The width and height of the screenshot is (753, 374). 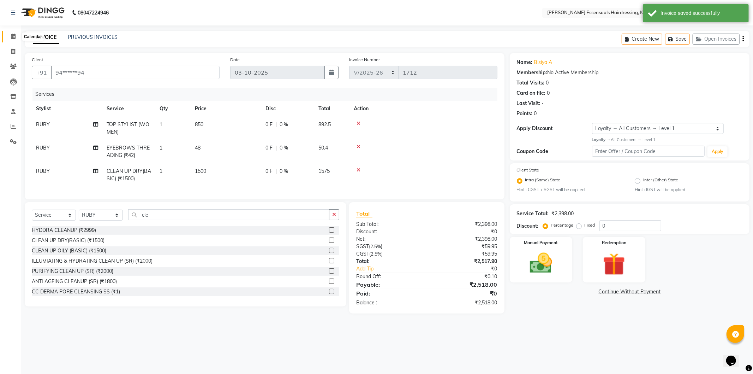 What do you see at coordinates (423, 108) in the screenshot?
I see `th: Action` at bounding box center [423, 108].